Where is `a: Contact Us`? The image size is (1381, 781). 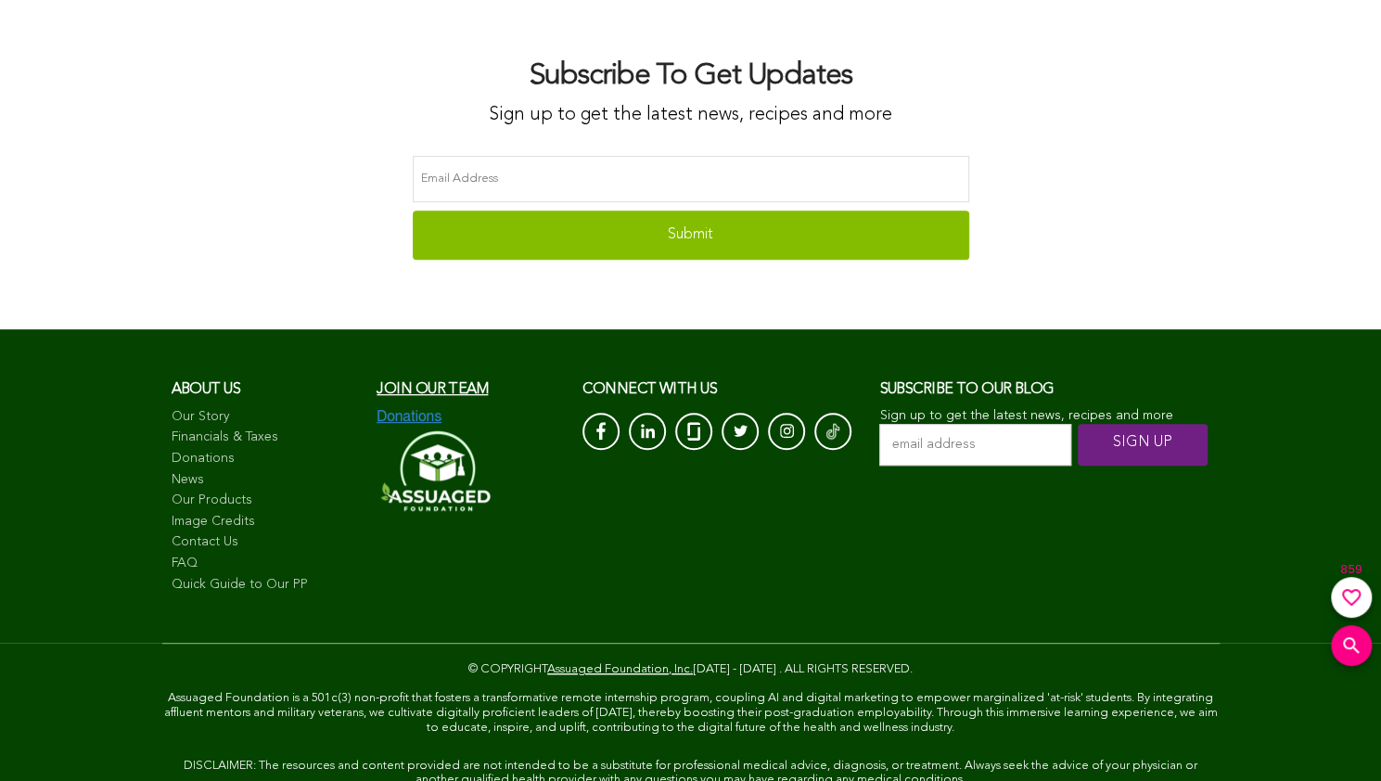 a: Contact Us is located at coordinates (265, 542).